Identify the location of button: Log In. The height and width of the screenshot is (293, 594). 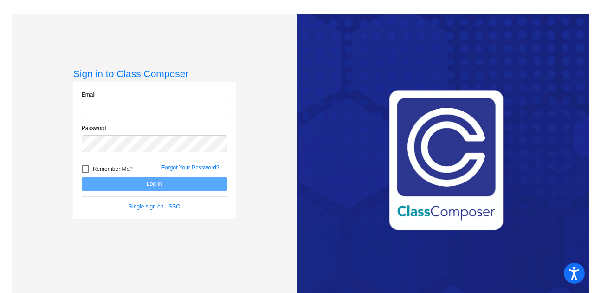
(154, 184).